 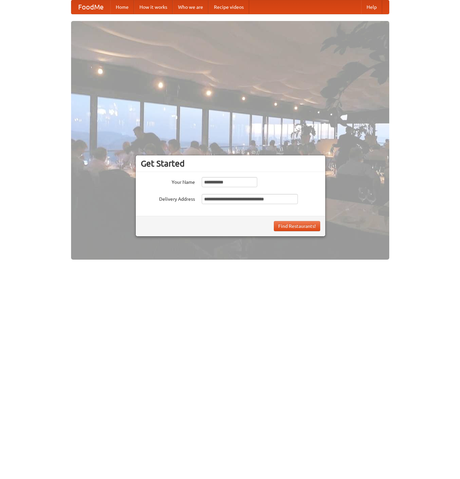 What do you see at coordinates (122, 7) in the screenshot?
I see `a: Home` at bounding box center [122, 7].